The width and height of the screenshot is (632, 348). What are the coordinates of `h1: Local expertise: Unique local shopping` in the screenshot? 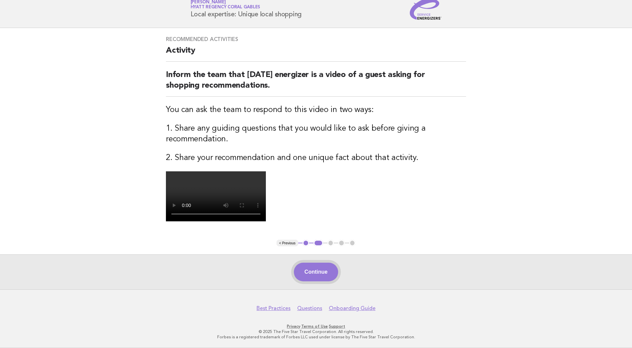 It's located at (246, 9).